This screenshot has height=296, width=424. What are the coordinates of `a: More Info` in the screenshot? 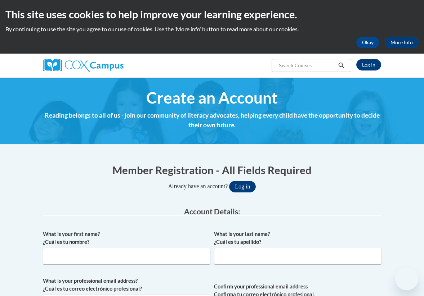 It's located at (401, 42).